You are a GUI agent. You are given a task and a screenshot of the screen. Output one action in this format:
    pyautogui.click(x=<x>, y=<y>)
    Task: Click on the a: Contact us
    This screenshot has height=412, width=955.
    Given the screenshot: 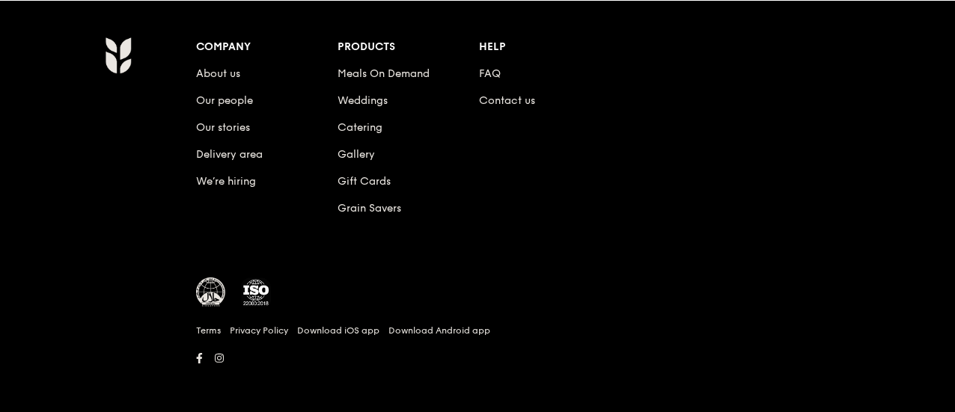 What is the action you would take?
    pyautogui.click(x=507, y=100)
    